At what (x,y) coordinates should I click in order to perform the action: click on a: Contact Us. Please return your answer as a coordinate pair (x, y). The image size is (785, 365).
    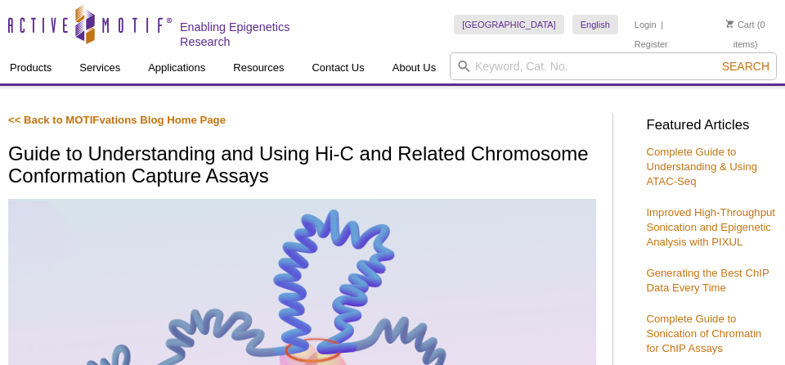
    Looking at the image, I should click on (338, 68).